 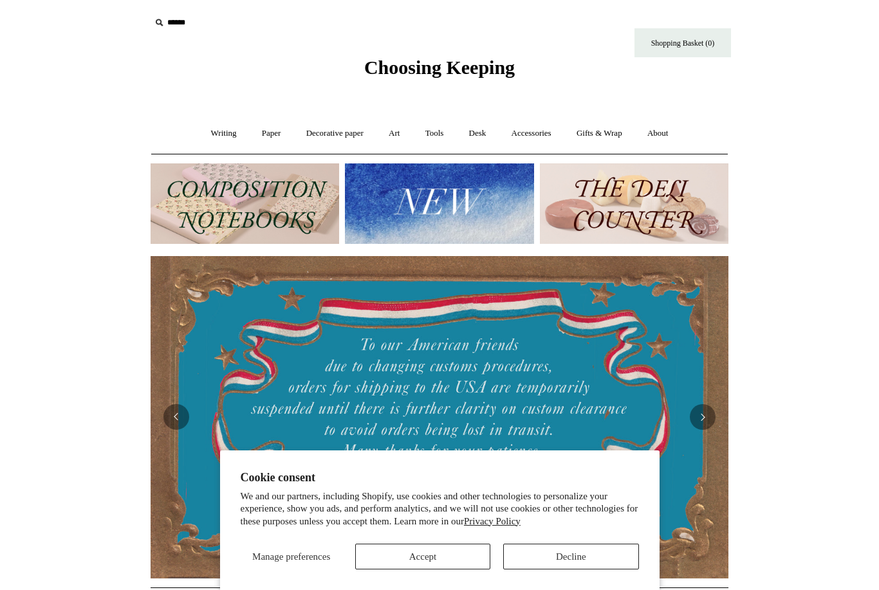 What do you see at coordinates (335, 133) in the screenshot?
I see `a: Decorative paper` at bounding box center [335, 133].